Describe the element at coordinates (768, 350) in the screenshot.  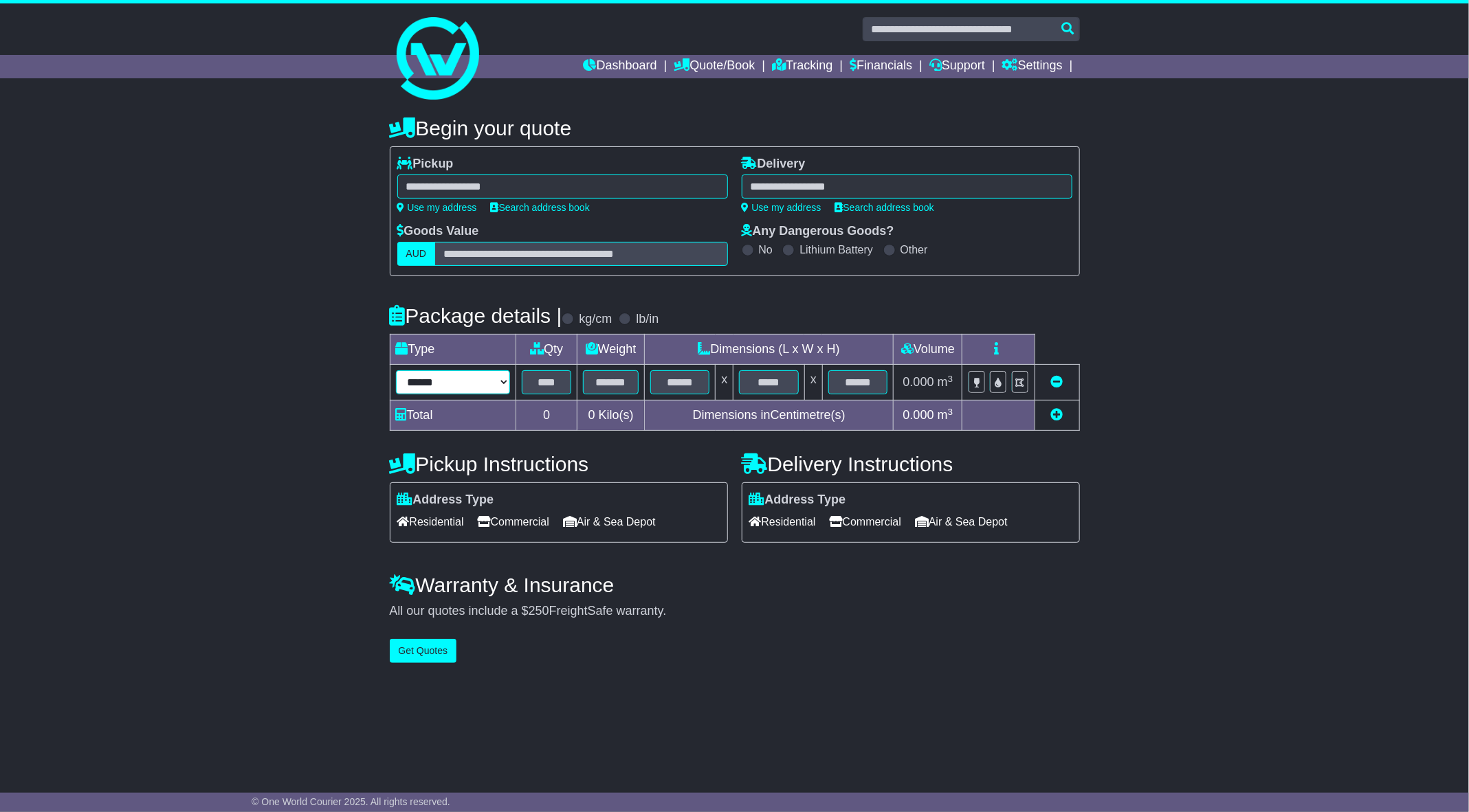
I see `td: Dimensions (L x W x H)` at that location.